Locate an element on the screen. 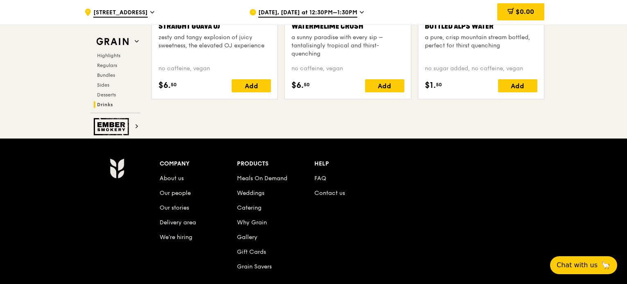 Image resolution: width=627 pixels, height=284 pixels. div: Straight Guava OJ is located at coordinates (214, 26).